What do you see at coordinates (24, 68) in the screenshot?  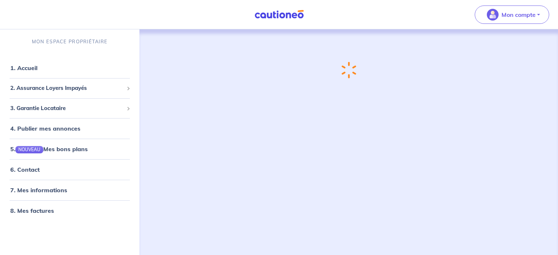 I see `a: 1. Accueil` at bounding box center [24, 68].